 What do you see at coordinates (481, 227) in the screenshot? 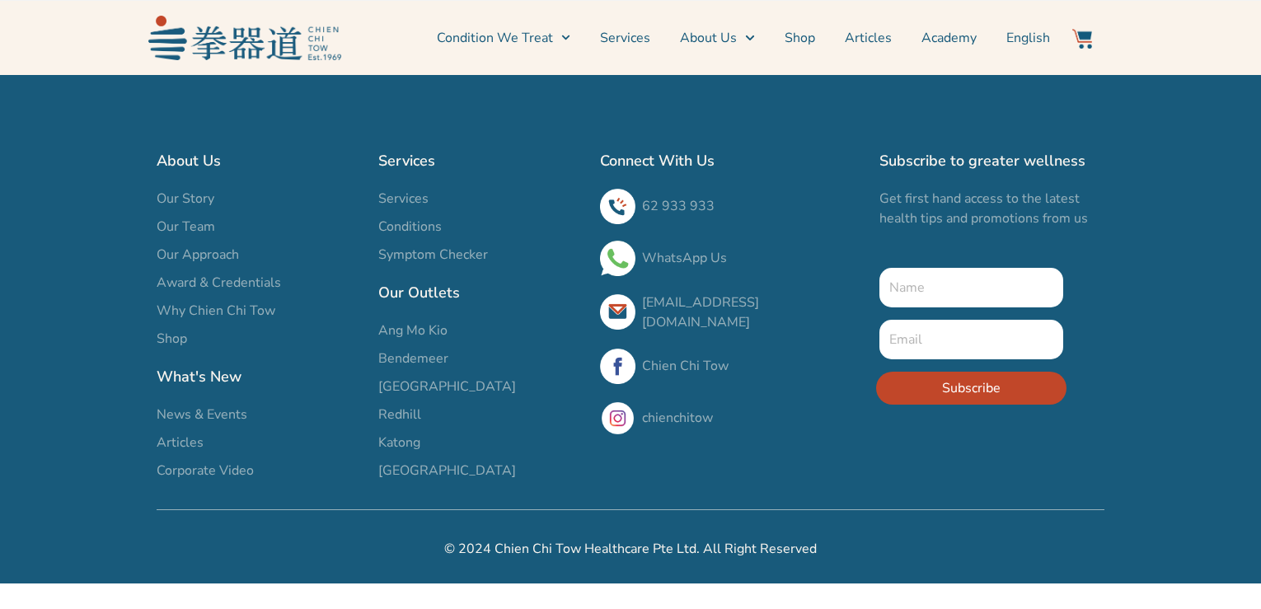
I see `a: Conditions` at bounding box center [481, 227].